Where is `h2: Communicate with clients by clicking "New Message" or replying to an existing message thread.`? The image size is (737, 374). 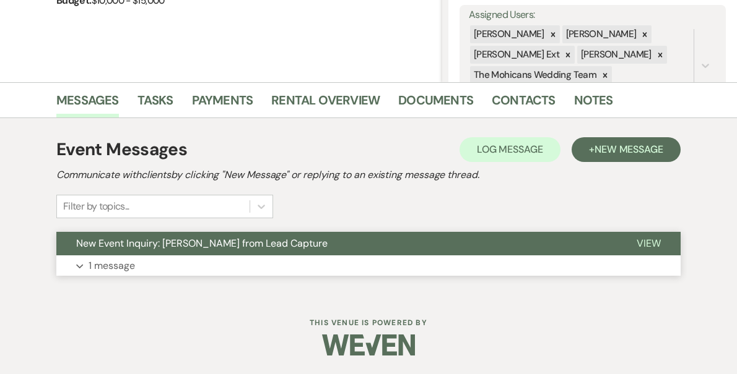
h2: Communicate with clients by clicking "New Message" or replying to an existing message thread. is located at coordinates (368, 175).